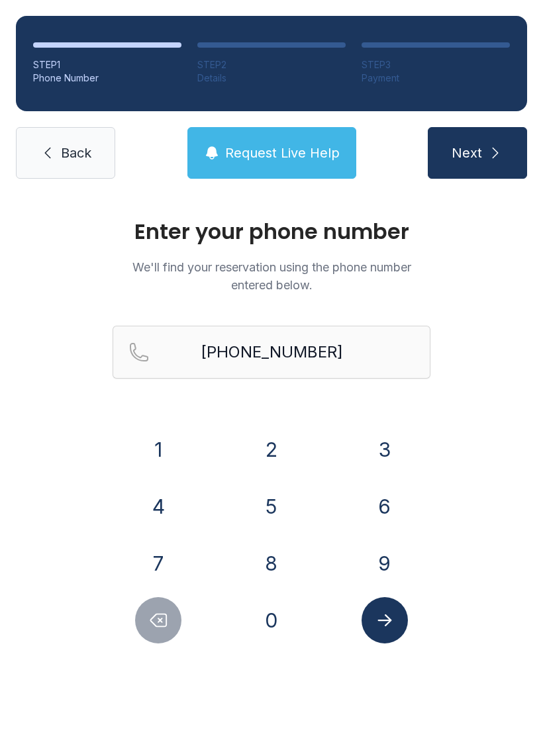  Describe the element at coordinates (271, 563) in the screenshot. I see `button: 8` at that location.